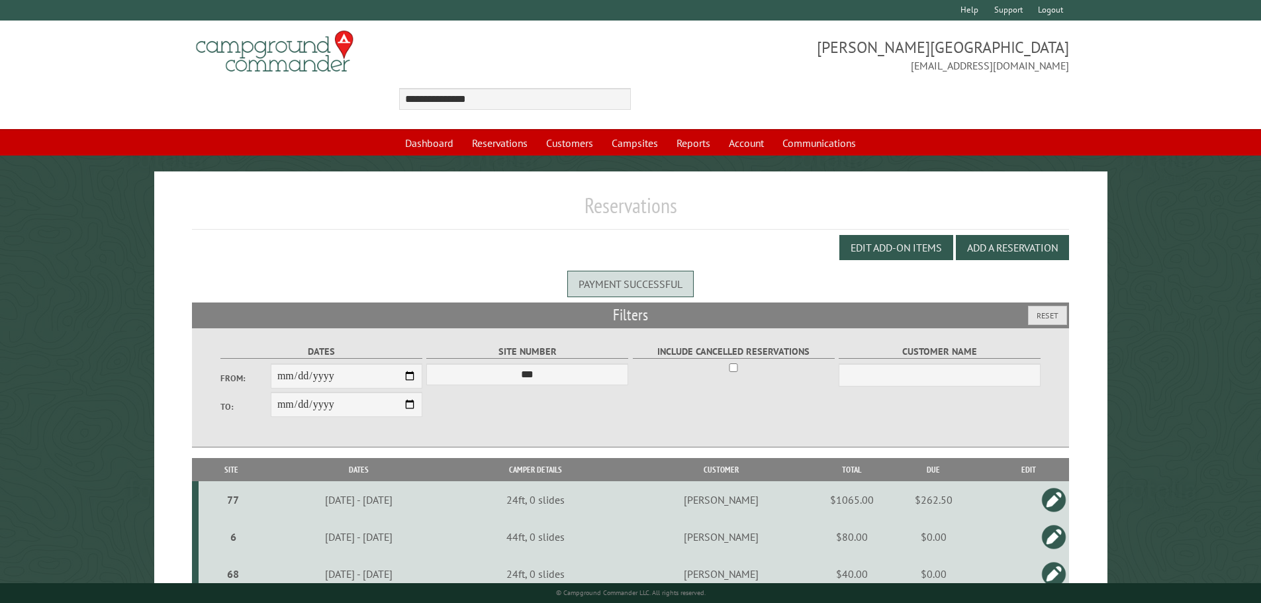 The width and height of the screenshot is (1261, 603). Describe the element at coordinates (852, 469) in the screenshot. I see `th: Total` at that location.